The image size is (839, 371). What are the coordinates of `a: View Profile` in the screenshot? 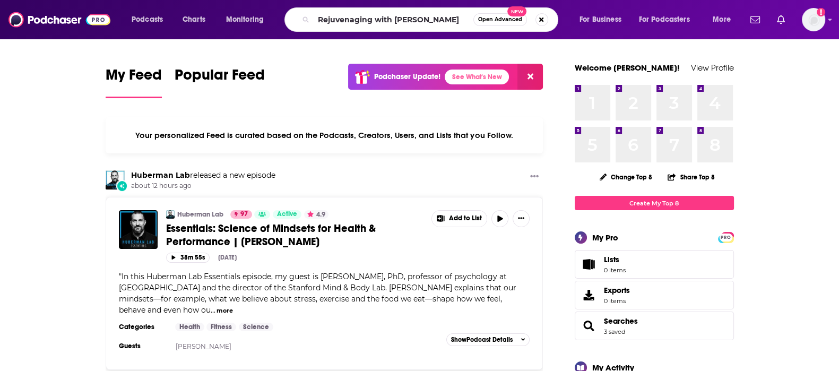 It's located at (712, 67).